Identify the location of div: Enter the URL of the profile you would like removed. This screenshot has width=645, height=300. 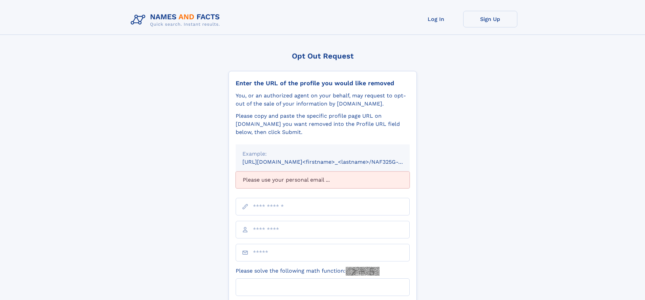
(323, 83).